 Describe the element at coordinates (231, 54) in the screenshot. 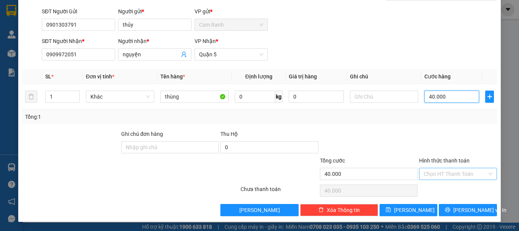

I see `span: Quận 5` at that location.